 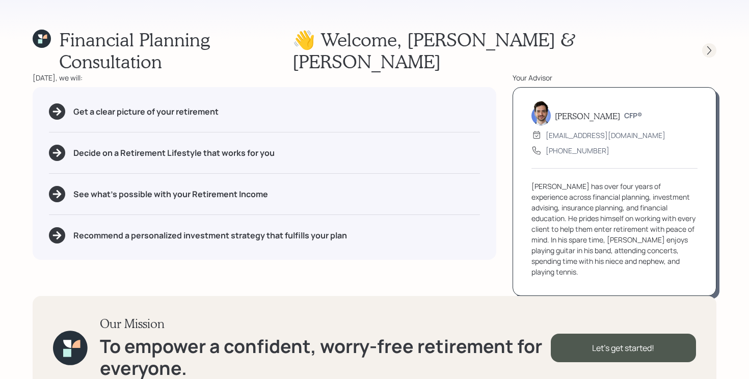 What do you see at coordinates (623, 348) in the screenshot?
I see `div: Let's get started!` at bounding box center [623, 348].